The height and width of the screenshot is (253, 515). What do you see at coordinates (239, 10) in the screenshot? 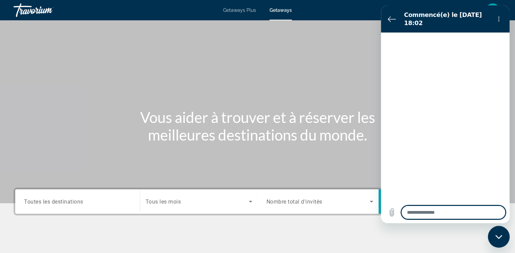
I see `span: Getaways Plus` at bounding box center [239, 10].